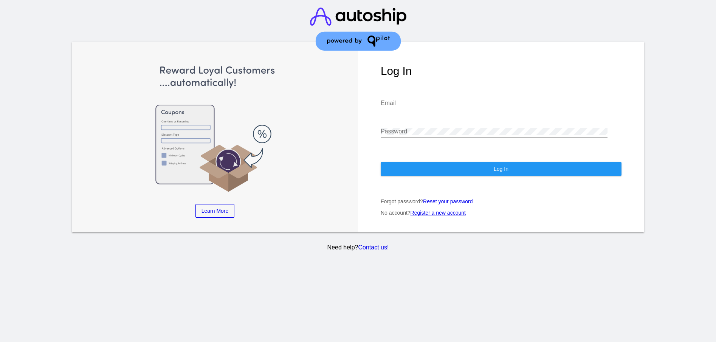 This screenshot has width=716, height=342. What do you see at coordinates (215, 129) in the screenshot?
I see `img: Apply Coupons Automatically to Scheduled Orders with QPilot` at bounding box center [215, 129].